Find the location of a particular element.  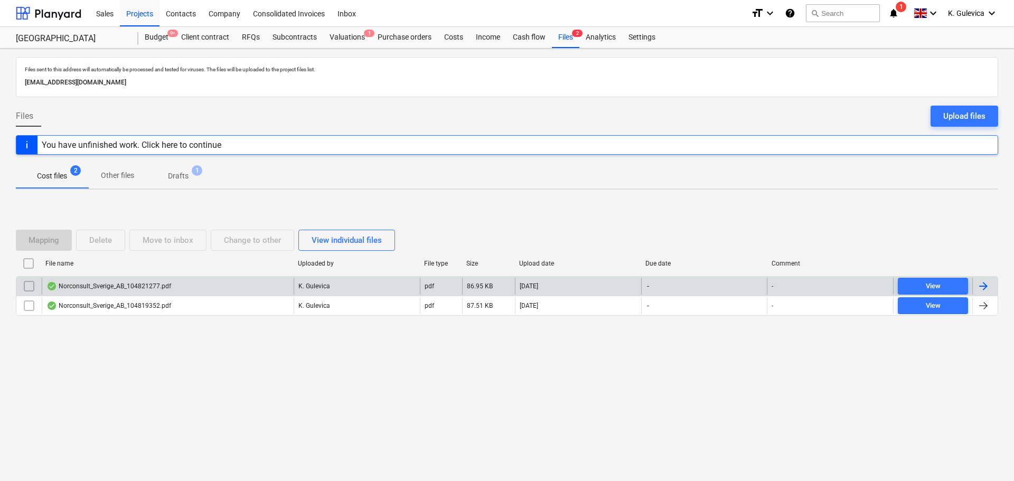

a: Cash flow is located at coordinates (529, 38).